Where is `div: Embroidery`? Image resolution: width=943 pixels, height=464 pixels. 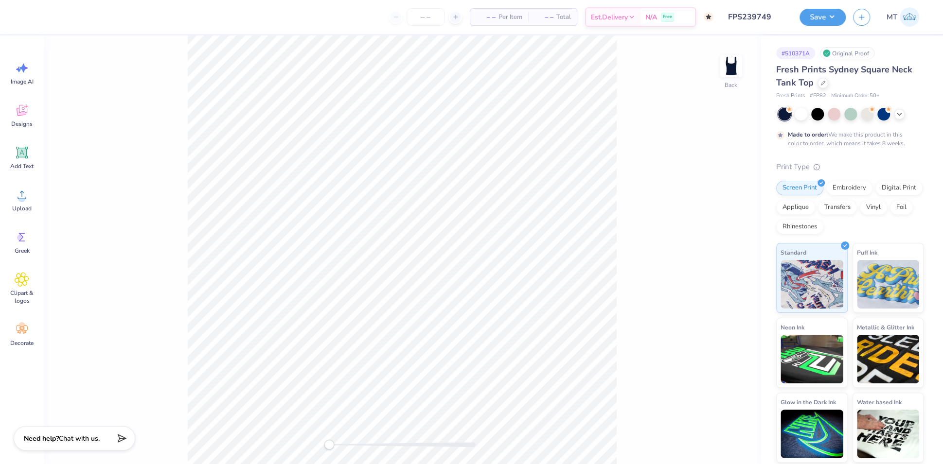 div: Embroidery is located at coordinates (849, 188).